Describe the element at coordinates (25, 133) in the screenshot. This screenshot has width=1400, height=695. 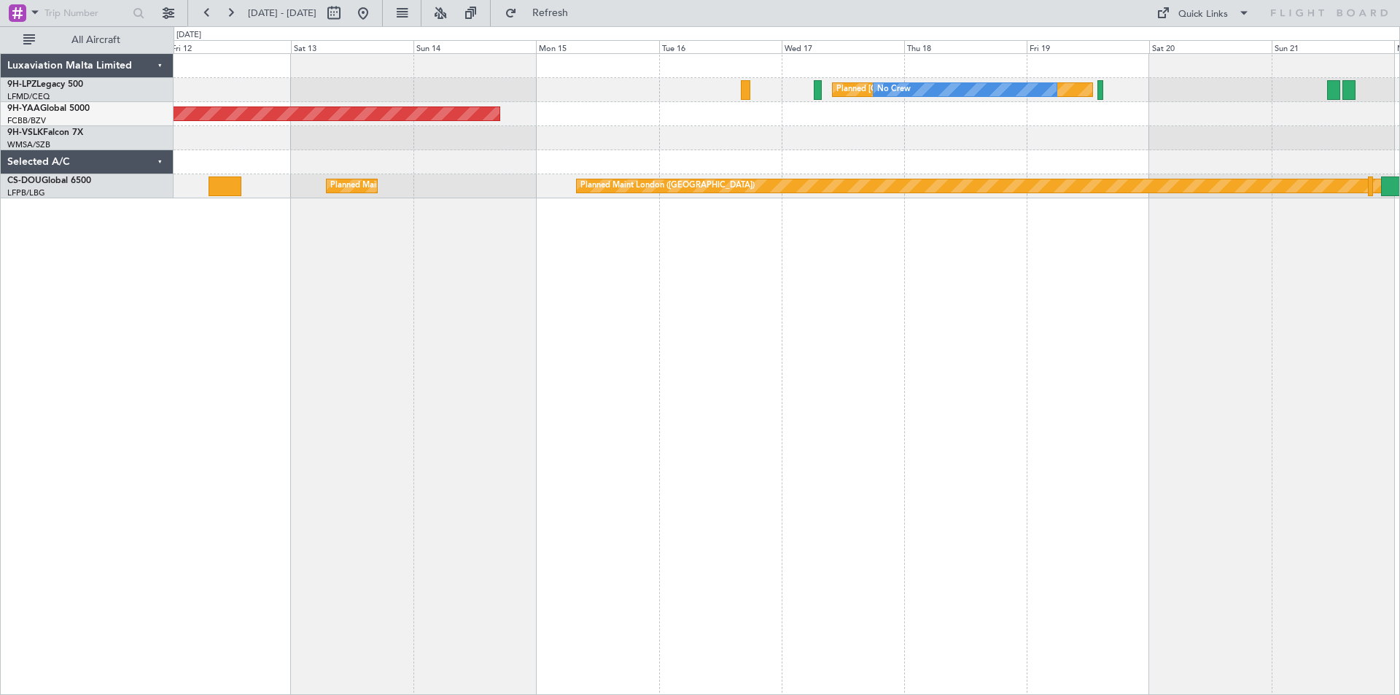
I see `span: 9H-VSLK` at that location.